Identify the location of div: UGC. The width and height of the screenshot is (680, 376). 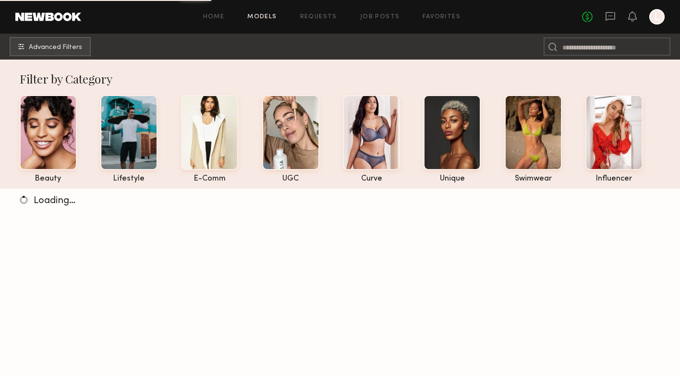
(290, 179).